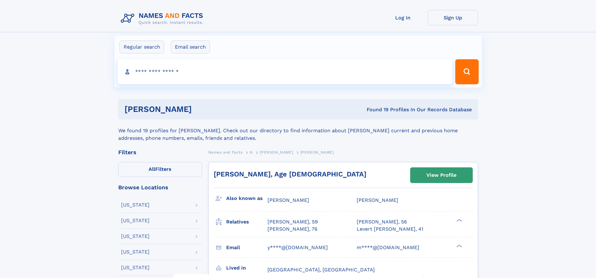 Image resolution: width=596 pixels, height=278 pixels. What do you see at coordinates (142, 47) in the screenshot?
I see `label: Regular search` at bounding box center [142, 47].